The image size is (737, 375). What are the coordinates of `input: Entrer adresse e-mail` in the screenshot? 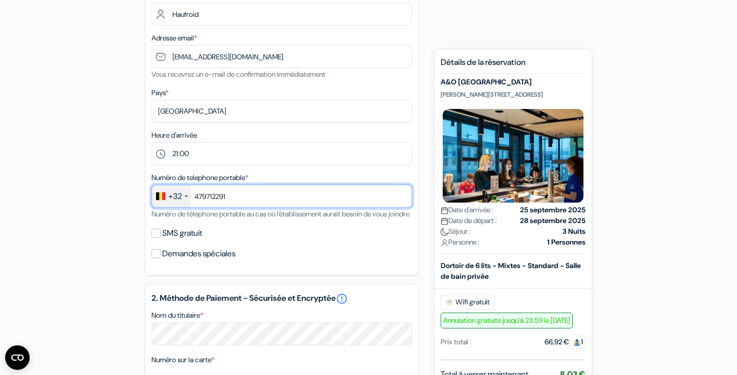 It's located at (281, 56).